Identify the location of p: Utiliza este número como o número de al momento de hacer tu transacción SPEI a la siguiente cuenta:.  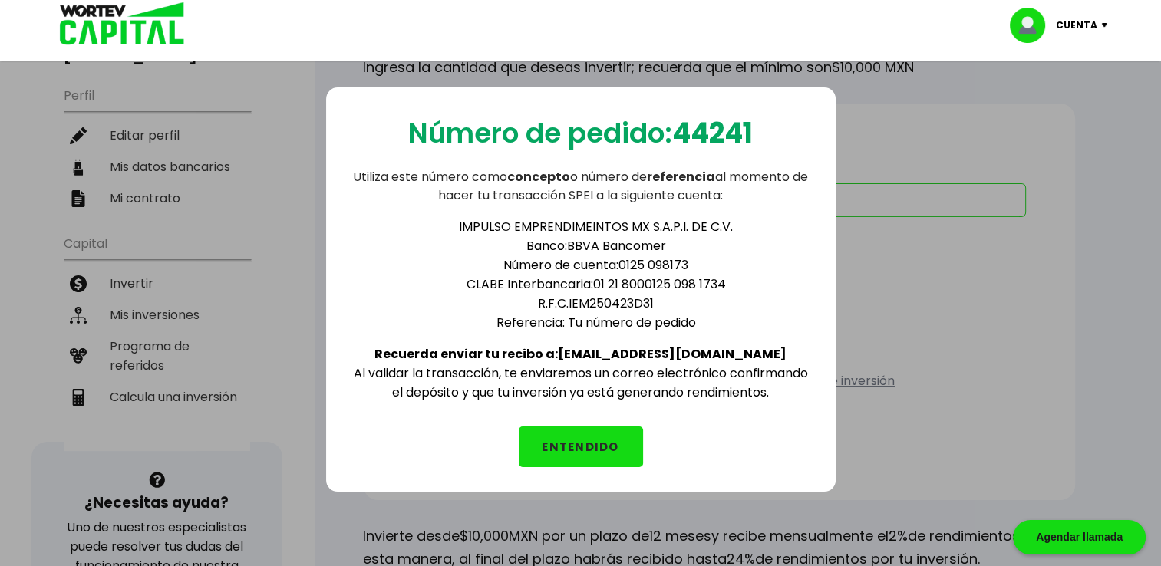
(581, 186).